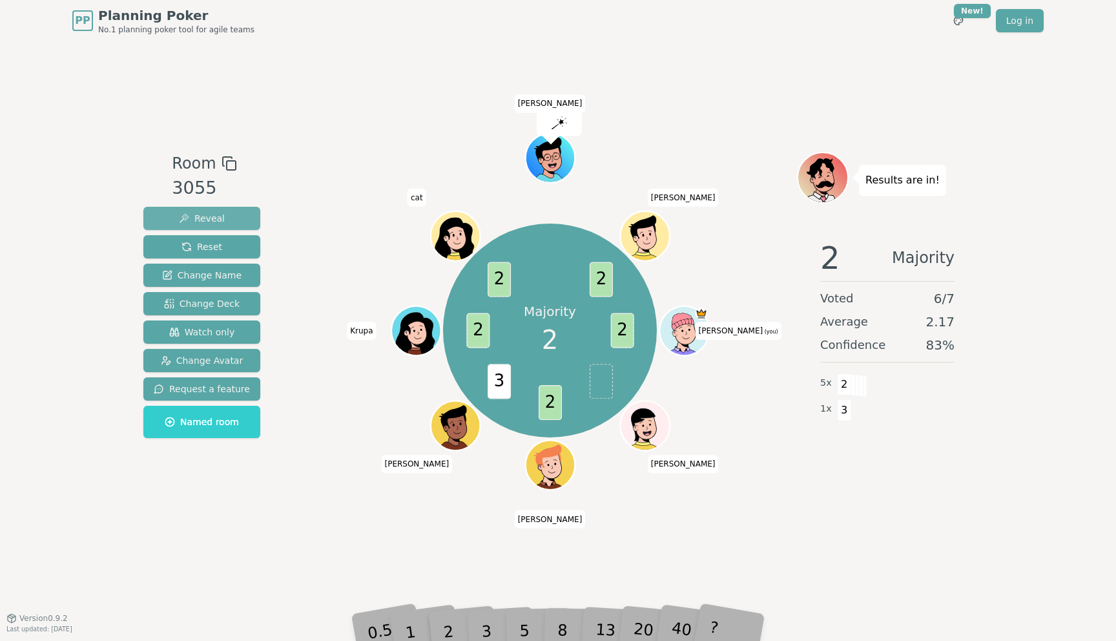  I want to click on img: reveal, so click(559, 123).